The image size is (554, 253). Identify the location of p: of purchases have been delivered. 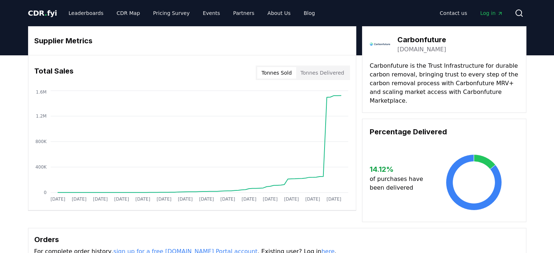
(399, 184).